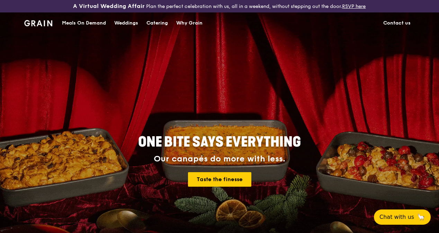  I want to click on div: Why Grain, so click(189, 23).